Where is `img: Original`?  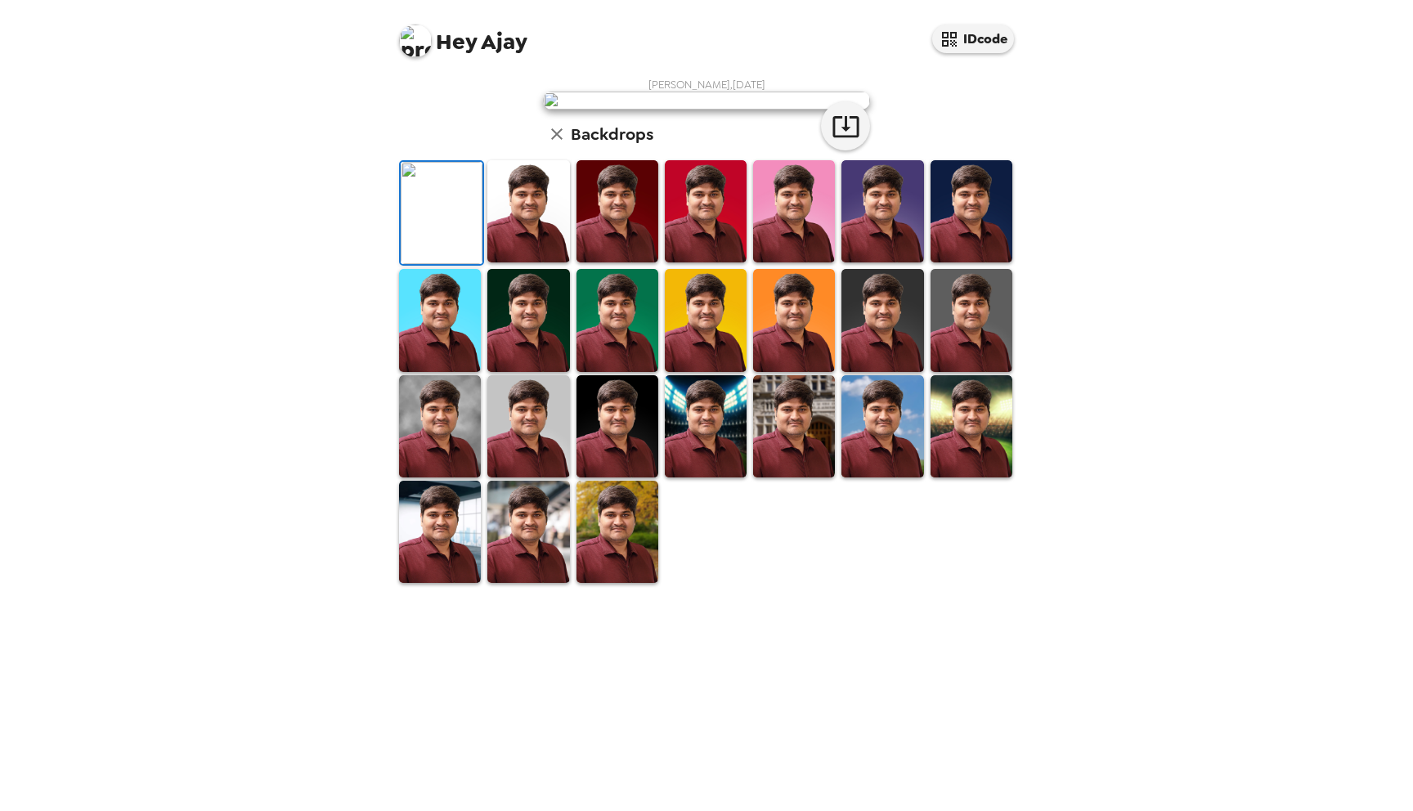
img: Original is located at coordinates (442, 213).